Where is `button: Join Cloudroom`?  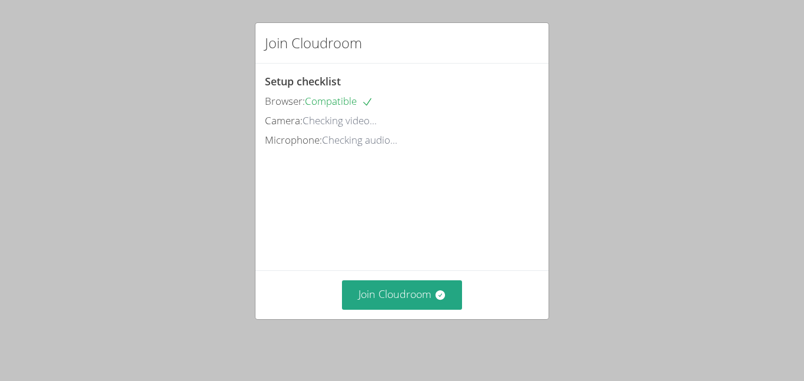
button: Join Cloudroom is located at coordinates (402, 294).